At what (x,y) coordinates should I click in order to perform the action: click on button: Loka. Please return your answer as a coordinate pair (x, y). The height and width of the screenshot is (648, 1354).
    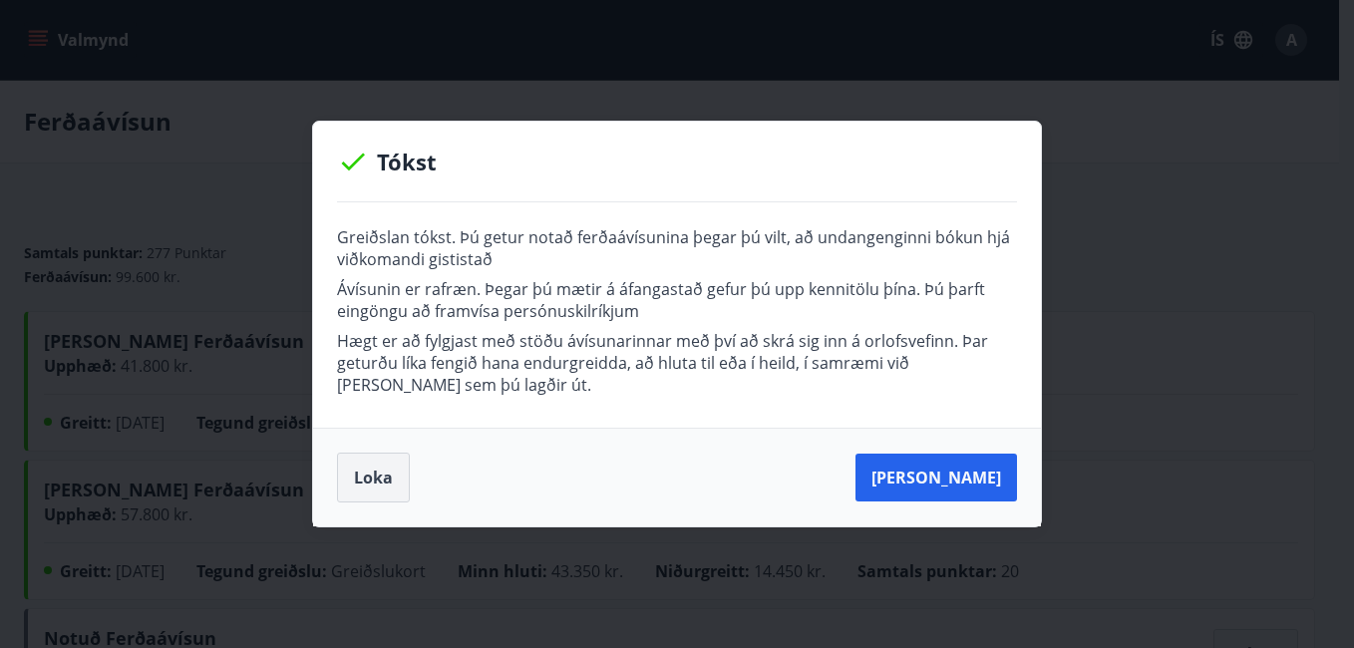
    Looking at the image, I should click on (373, 478).